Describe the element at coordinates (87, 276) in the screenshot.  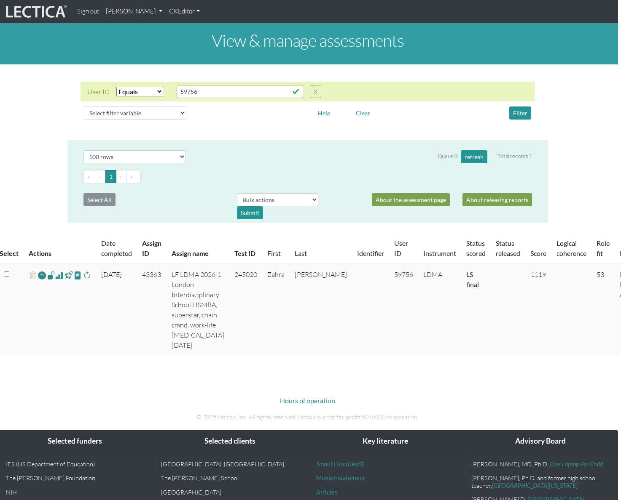
I see `span: rescore` at that location.